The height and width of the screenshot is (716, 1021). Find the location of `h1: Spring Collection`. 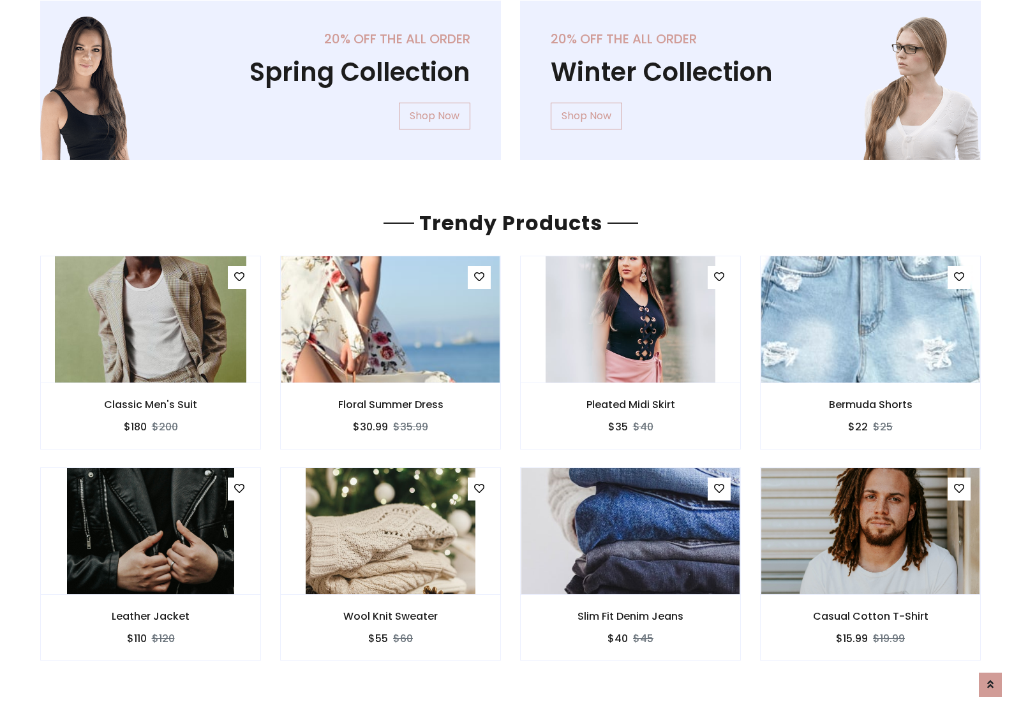

h1: Spring Collection is located at coordinates (270, 72).